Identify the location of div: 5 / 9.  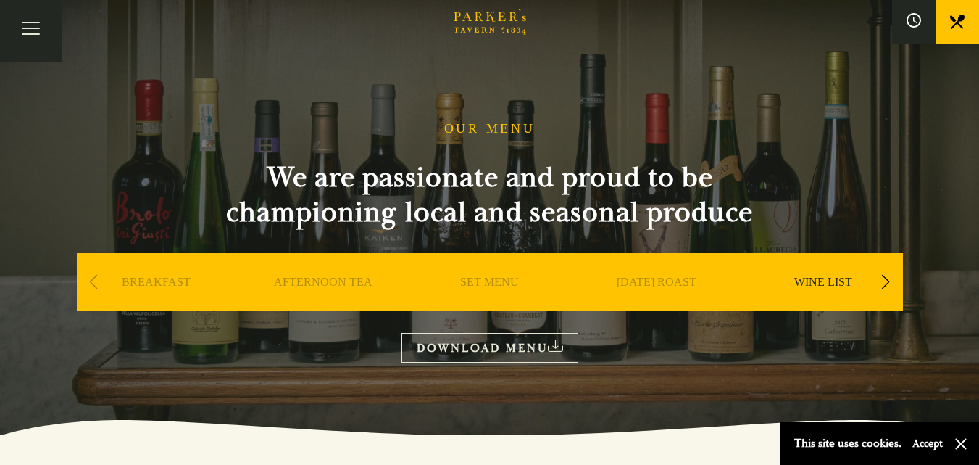
(823, 304).